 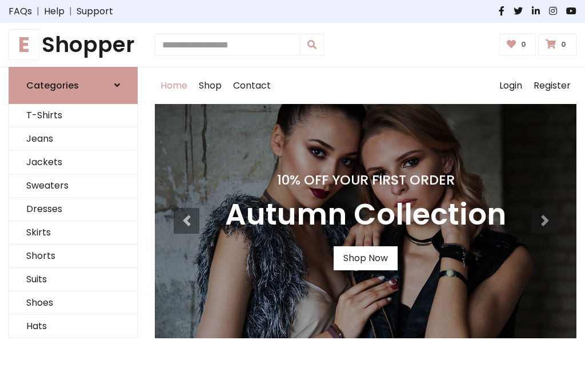 I want to click on h1: Shopper, so click(x=73, y=45).